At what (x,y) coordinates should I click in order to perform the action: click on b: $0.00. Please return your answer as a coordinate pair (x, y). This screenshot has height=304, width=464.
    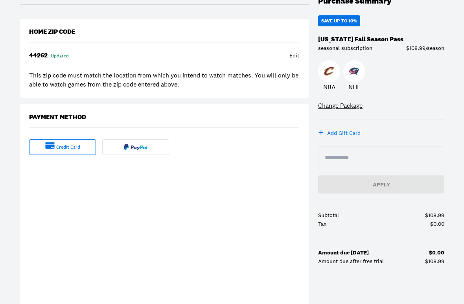
    Looking at the image, I should click on (436, 252).